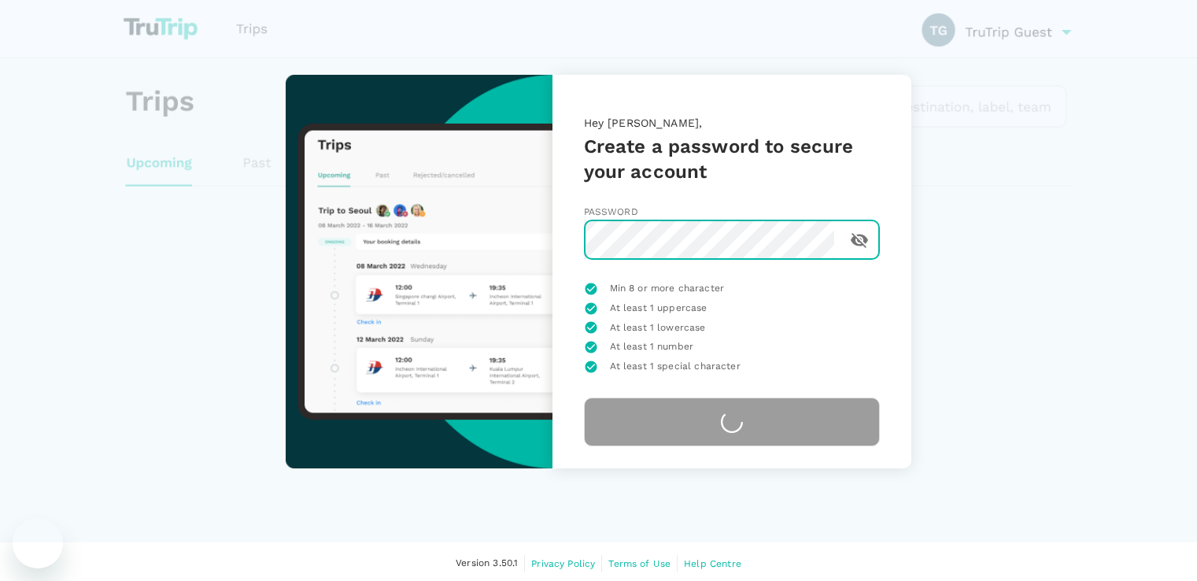  Describe the element at coordinates (675, 367) in the screenshot. I see `span: At least 1 special character` at that location.